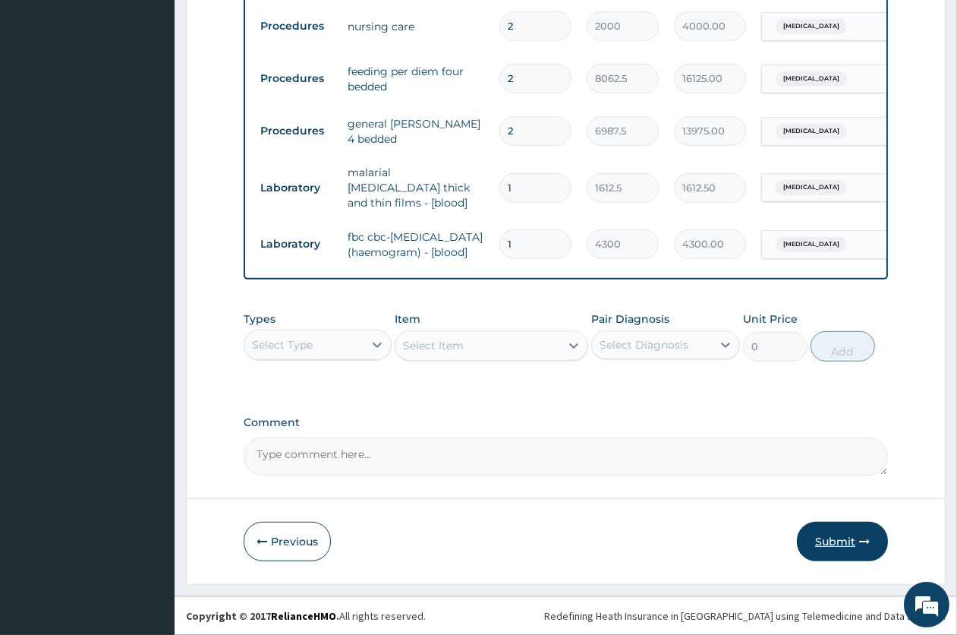 Image resolution: width=957 pixels, height=635 pixels. What do you see at coordinates (263, 616) in the screenshot?
I see `strong: Copyright © 2017 .` at bounding box center [263, 616].